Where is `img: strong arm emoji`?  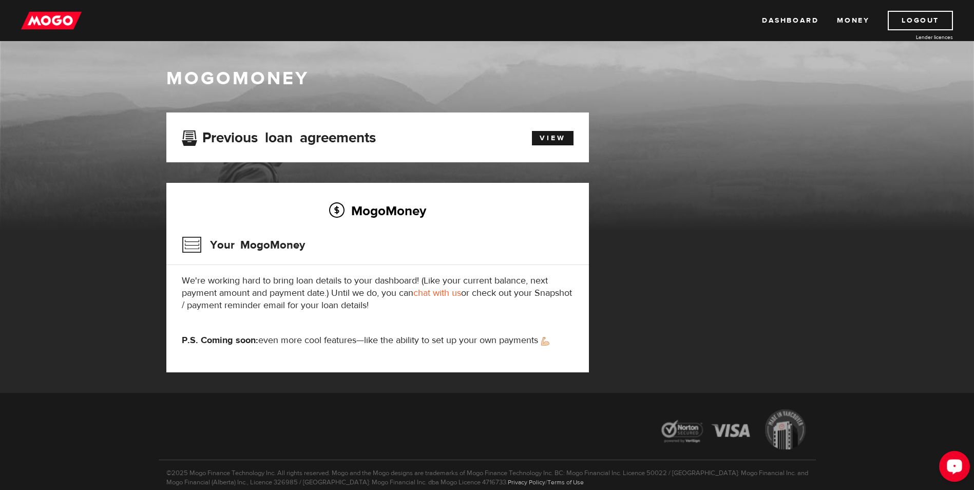 img: strong arm emoji is located at coordinates (545, 341).